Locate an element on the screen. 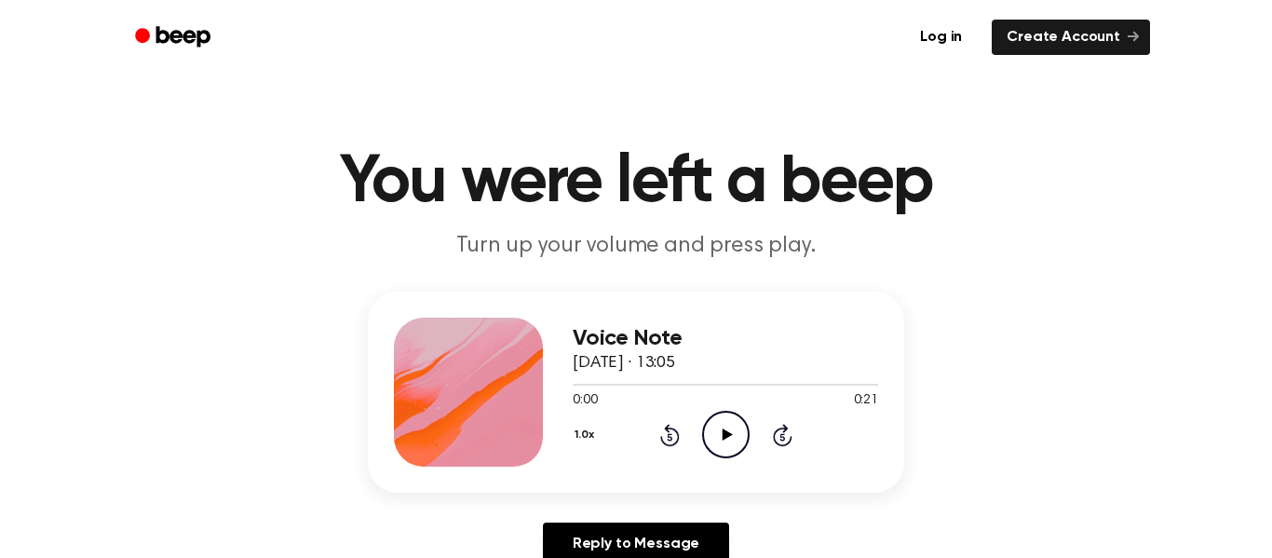 Image resolution: width=1272 pixels, height=558 pixels. button: 1.0x is located at coordinates (587, 435).